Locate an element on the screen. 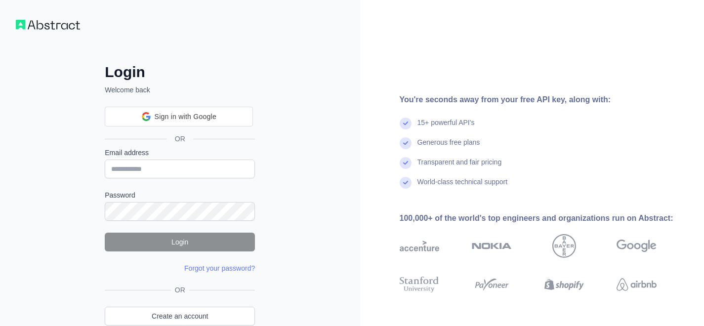  div: 100,000+ of the world's top engineers and organizations run on Abstract: is located at coordinates (544, 218).